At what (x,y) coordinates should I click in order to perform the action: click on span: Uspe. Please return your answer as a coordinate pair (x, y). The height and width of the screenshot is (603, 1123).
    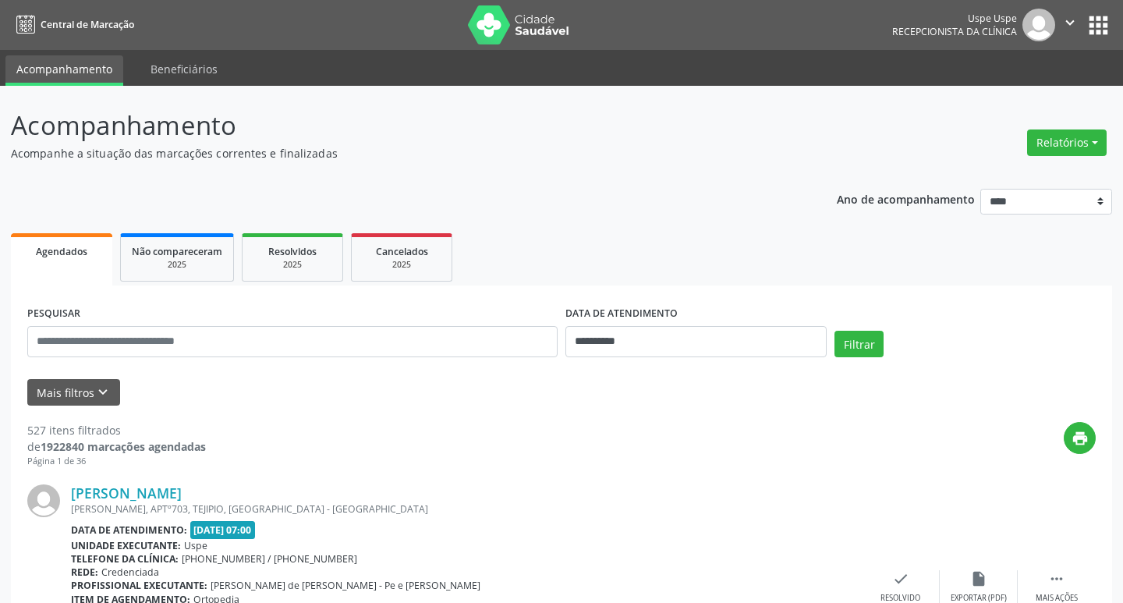
    Looking at the image, I should click on (196, 545).